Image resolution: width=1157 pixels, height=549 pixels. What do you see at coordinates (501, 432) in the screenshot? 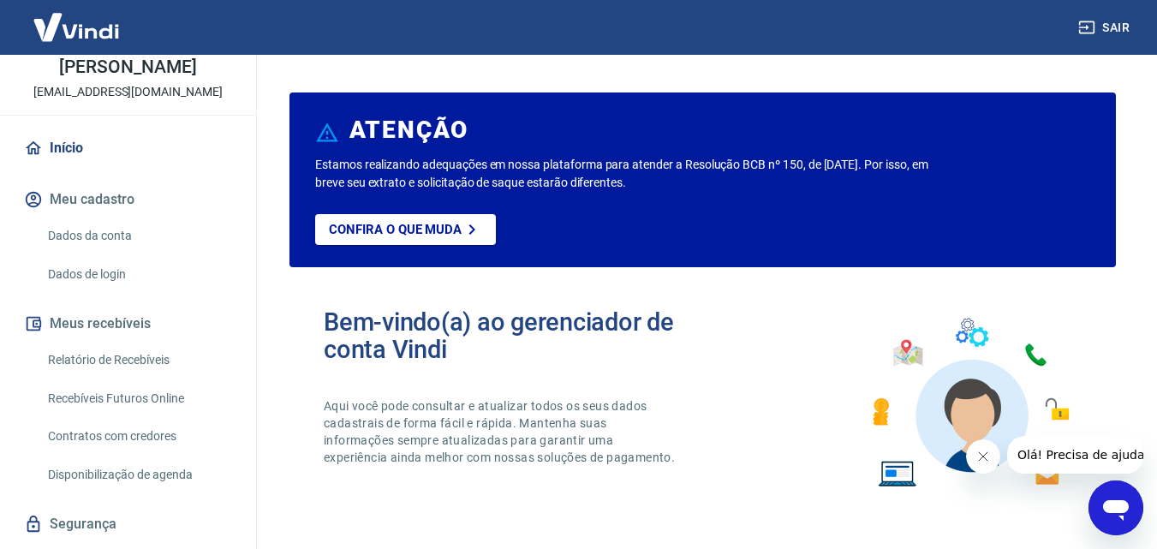
I see `p: Aqui você pode consultar e atualizar todos os seus dados cadastrais de forma fácil e rápida. Mant...` at bounding box center [501, 432].